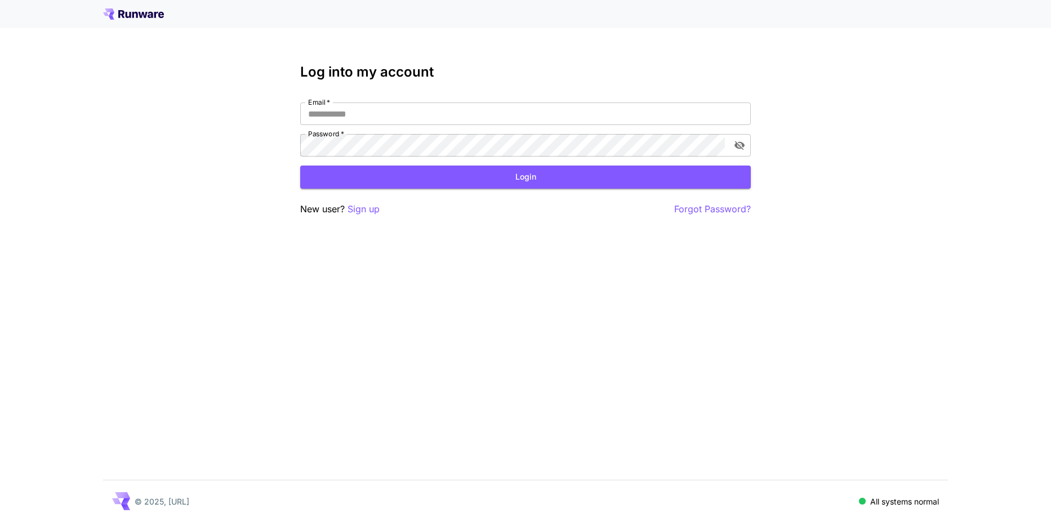  Describe the element at coordinates (713, 209) in the screenshot. I see `button: Forgot Password?` at that location.